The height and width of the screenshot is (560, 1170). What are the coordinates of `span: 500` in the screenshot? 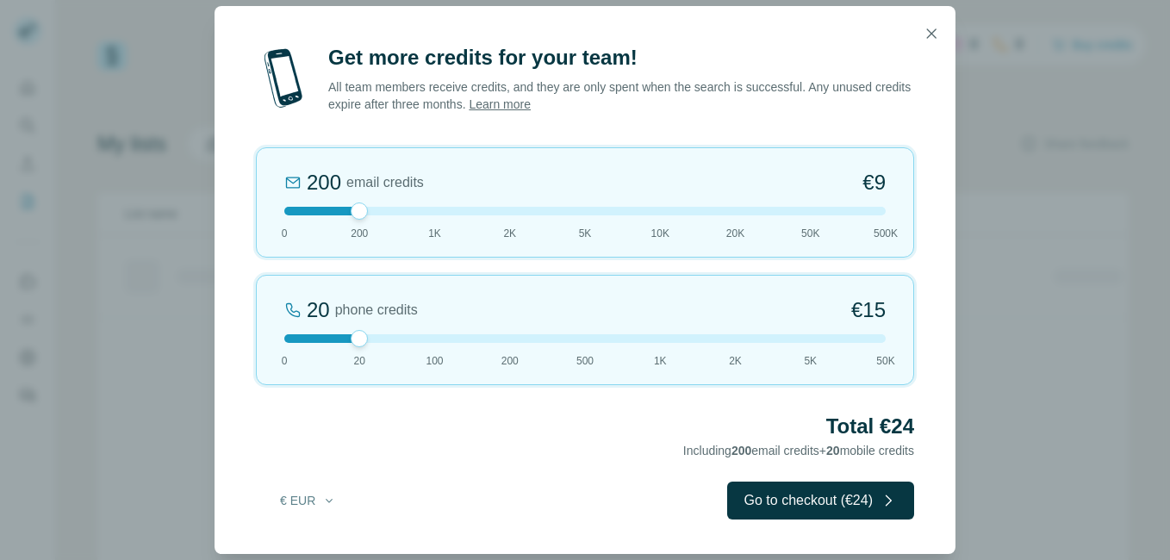 It's located at (585, 361).